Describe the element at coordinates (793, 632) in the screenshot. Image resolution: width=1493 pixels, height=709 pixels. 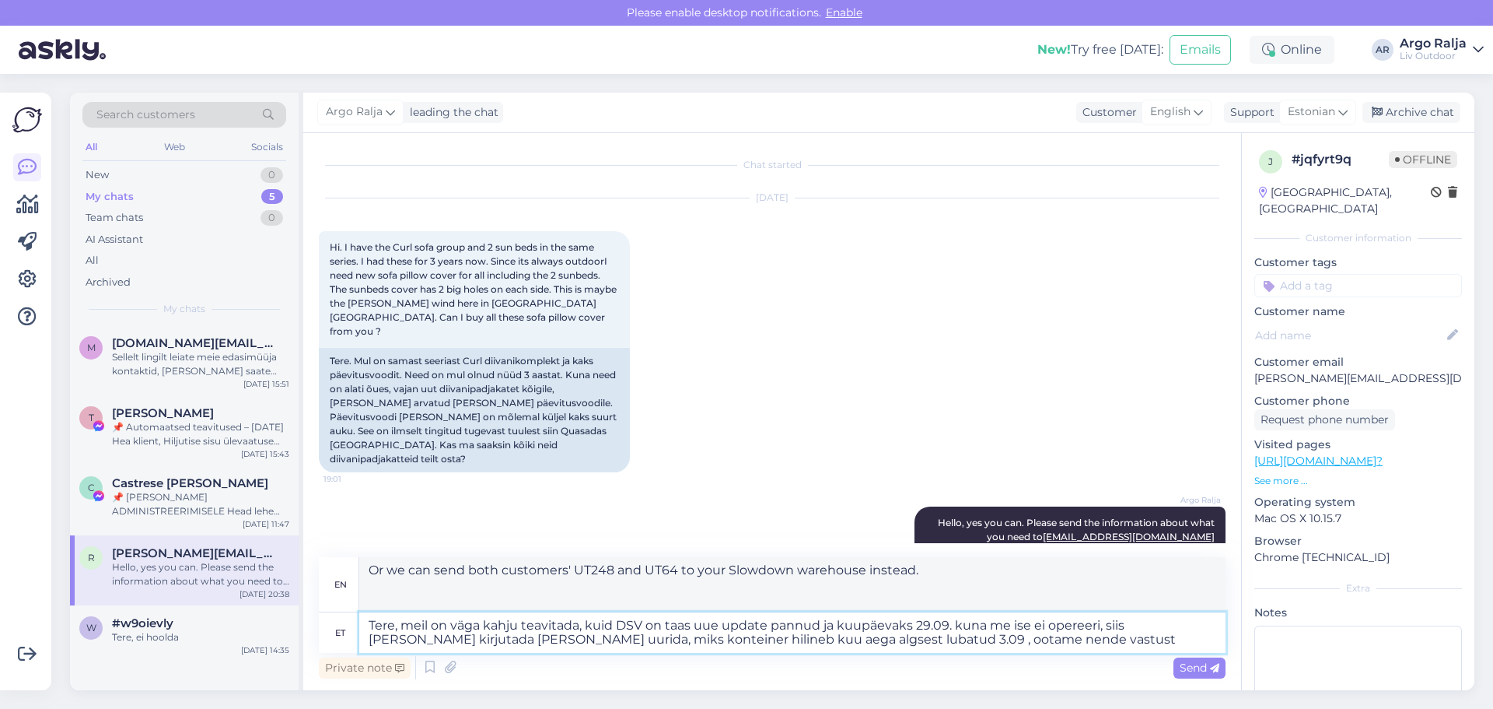
I see `textarea: Tere, meil on väga kahju teavitada, kuid DSV on taas uue update pannud ja kuupäevaks 29.09. kuna ...` at that location.